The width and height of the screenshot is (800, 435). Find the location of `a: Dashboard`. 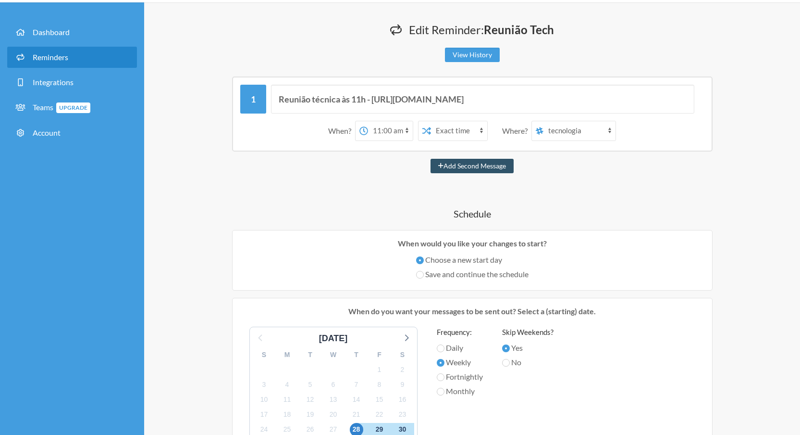

a: Dashboard is located at coordinates (72, 32).